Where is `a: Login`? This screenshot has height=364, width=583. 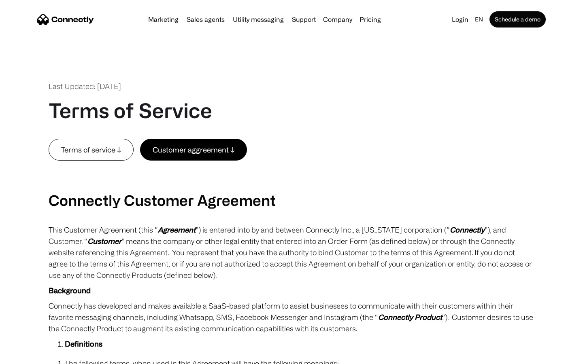 a: Login is located at coordinates (460, 19).